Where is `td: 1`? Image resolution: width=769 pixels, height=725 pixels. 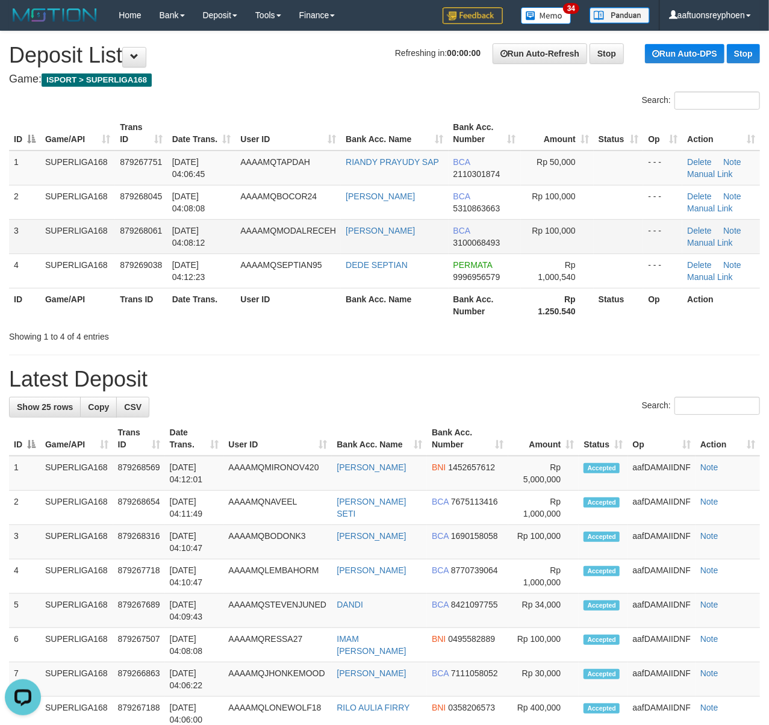 td: 1 is located at coordinates (25, 168).